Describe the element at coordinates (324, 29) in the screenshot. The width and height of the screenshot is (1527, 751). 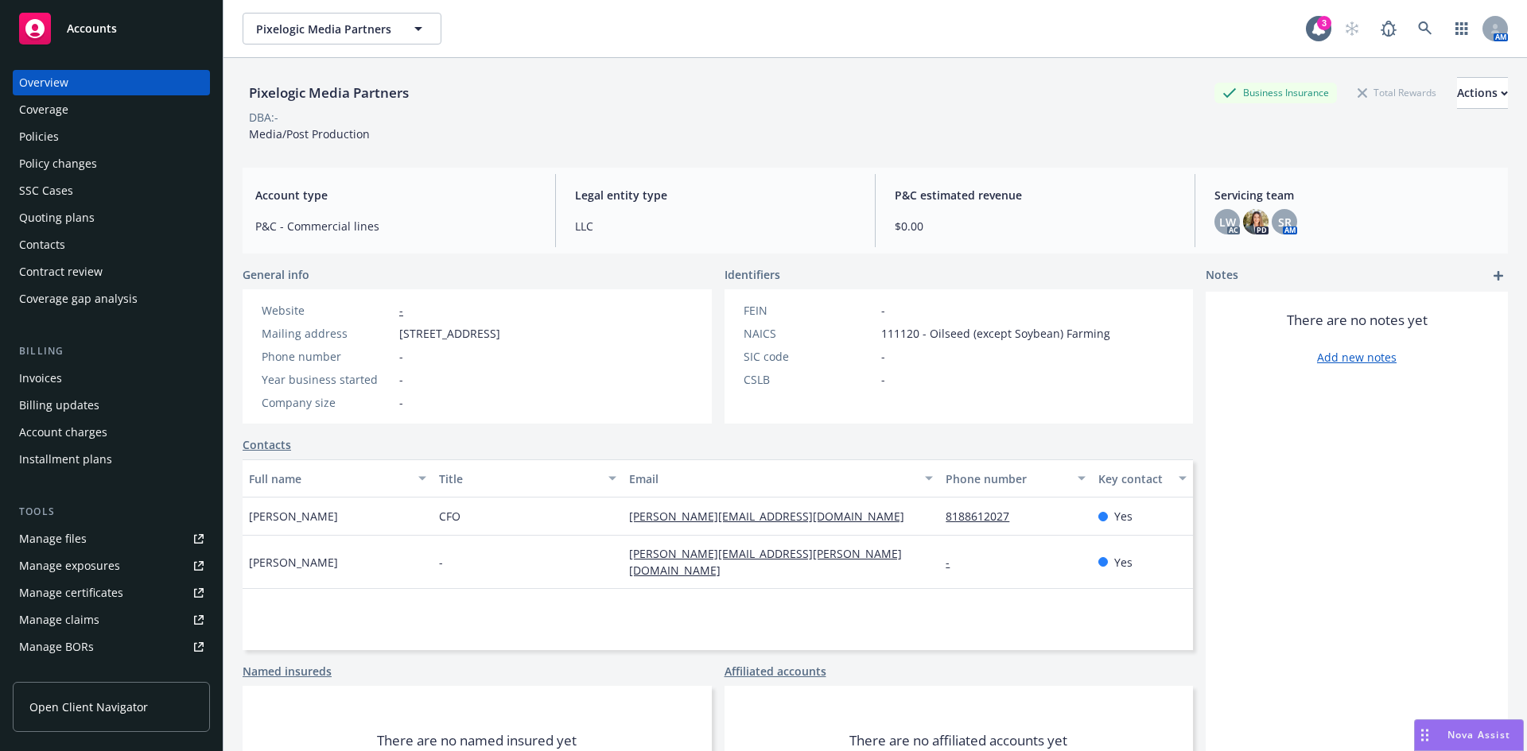
I see `span: Pixelogic Media Partners` at that location.